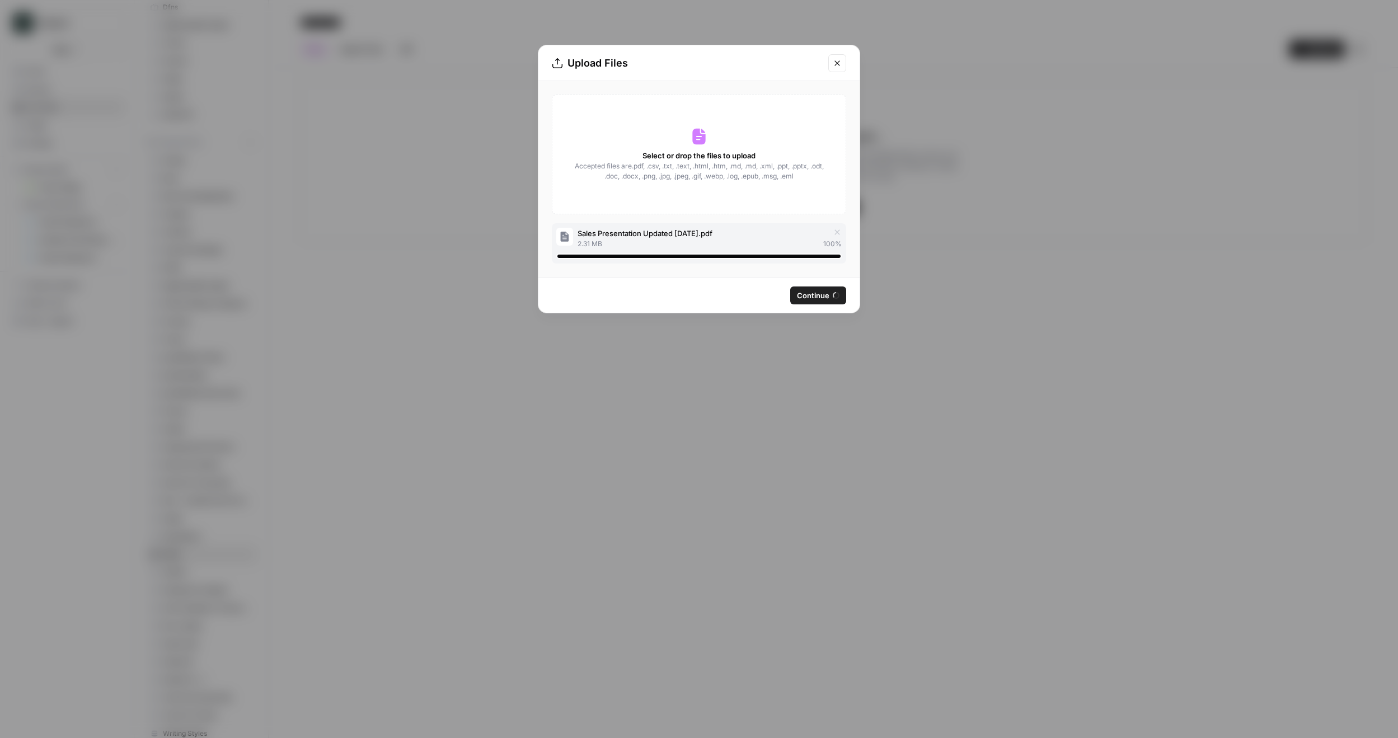  Describe the element at coordinates (837, 63) in the screenshot. I see `button: Close modal` at that location.